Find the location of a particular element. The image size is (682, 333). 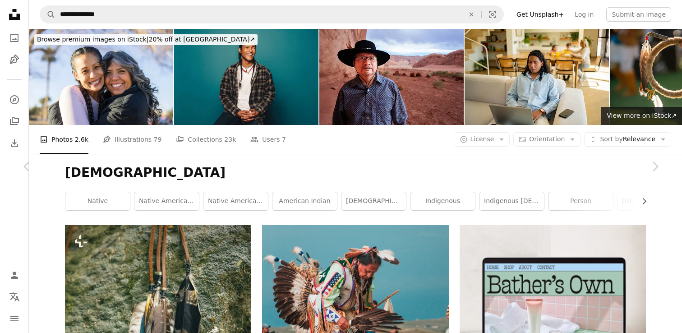

img: Friends is located at coordinates (101, 77).